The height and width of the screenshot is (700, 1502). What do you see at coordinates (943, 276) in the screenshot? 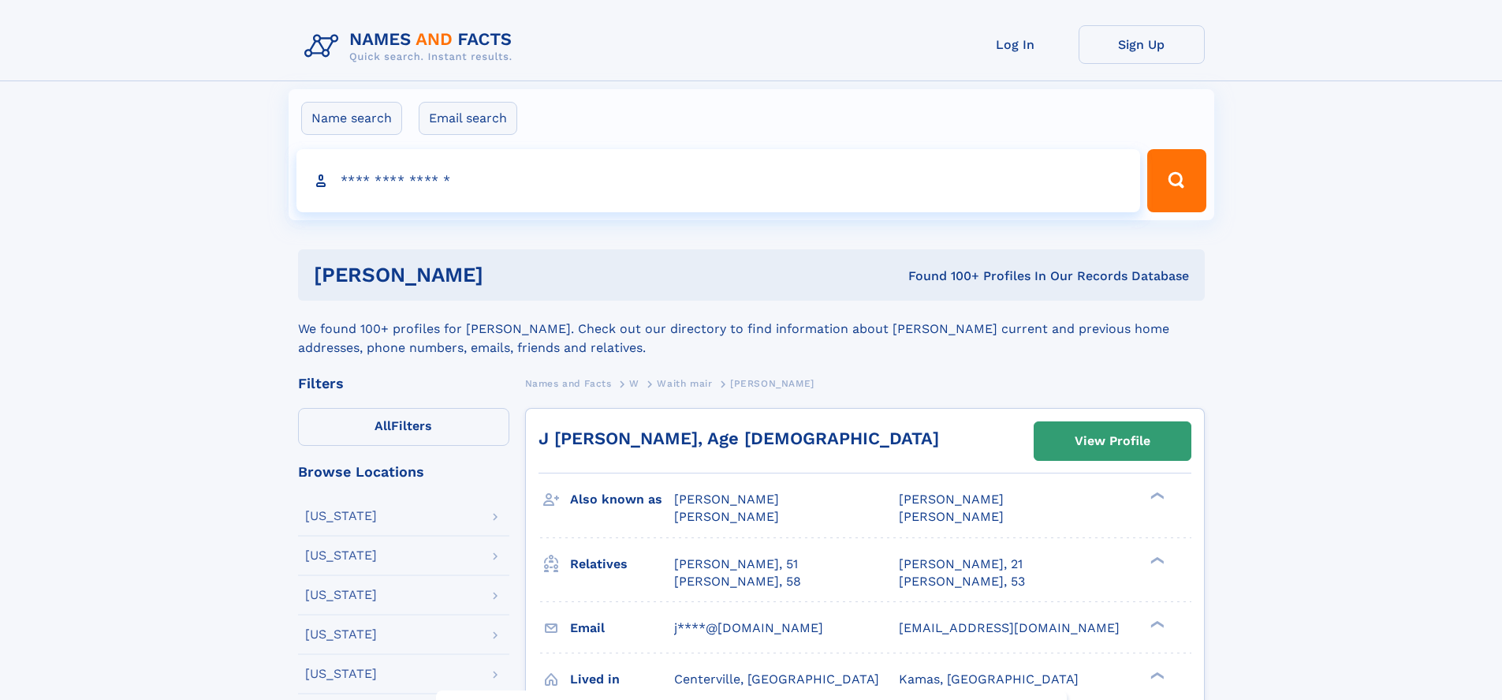
I see `div: Found 100+ Profiles In Our Records Database` at bounding box center [943, 276].